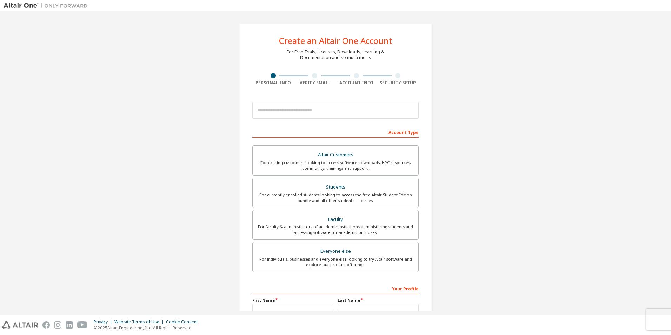 The image size is (671, 335). Describe the element at coordinates (336, 219) in the screenshot. I see `div: Faculty` at that location.